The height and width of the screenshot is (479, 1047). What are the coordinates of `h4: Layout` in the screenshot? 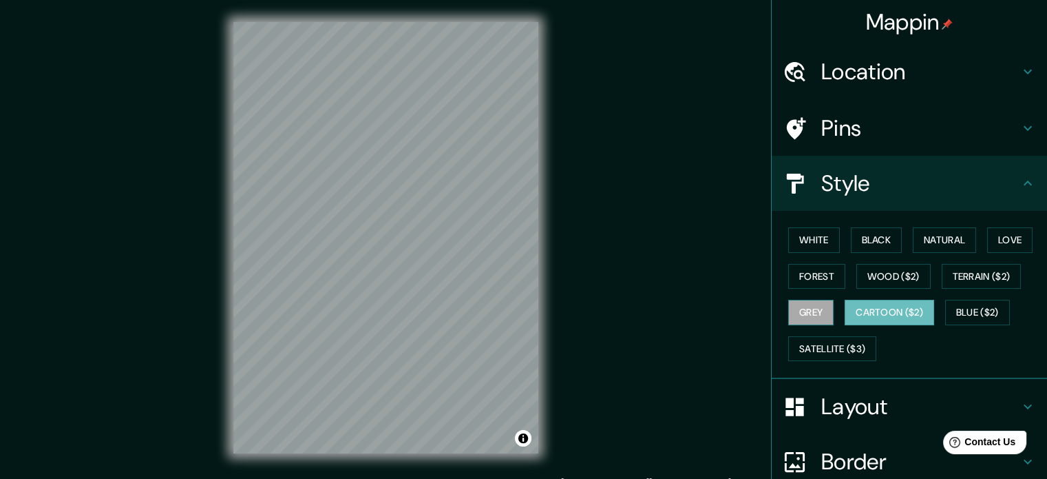 It's located at (921, 406).